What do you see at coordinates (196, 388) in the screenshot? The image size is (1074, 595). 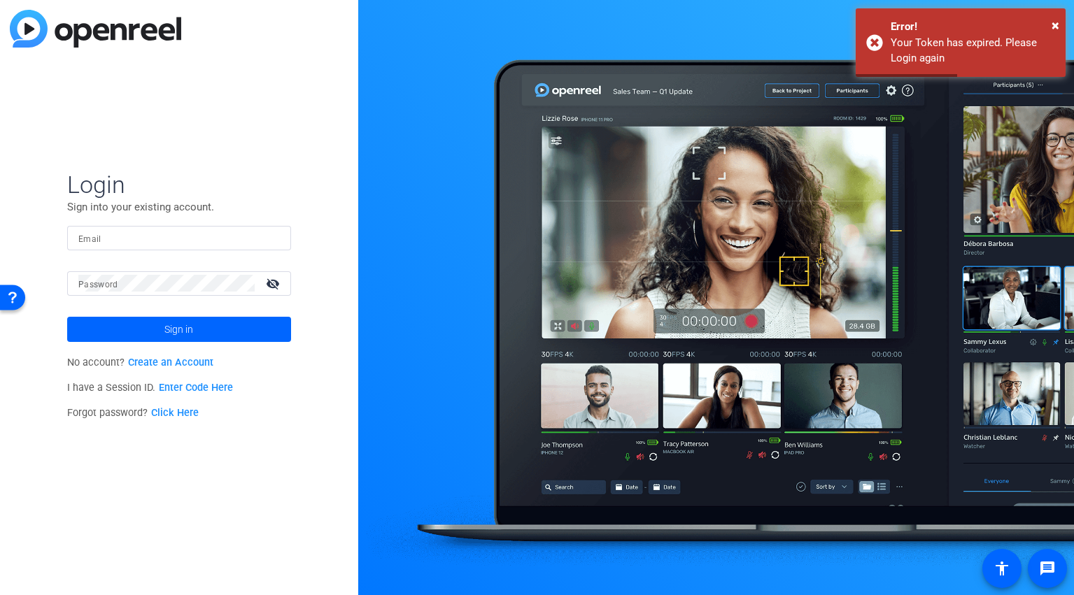 I see `a: Enter Code Here` at bounding box center [196, 388].